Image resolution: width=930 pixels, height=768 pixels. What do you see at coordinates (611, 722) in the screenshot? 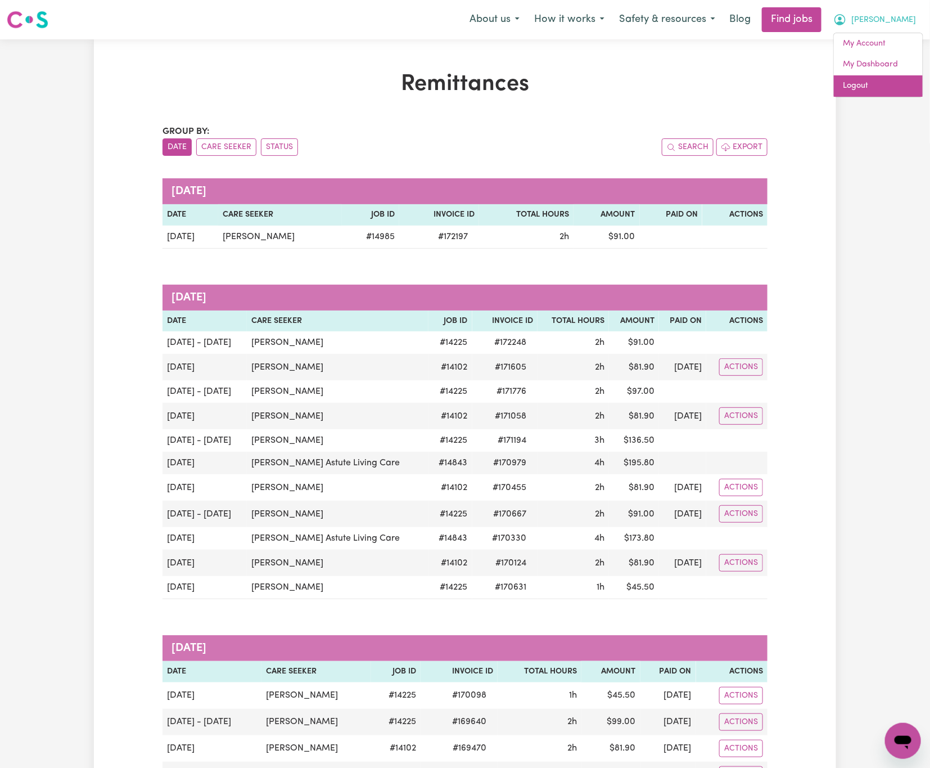
I see `td: $ 99.00` at bounding box center [611, 722].